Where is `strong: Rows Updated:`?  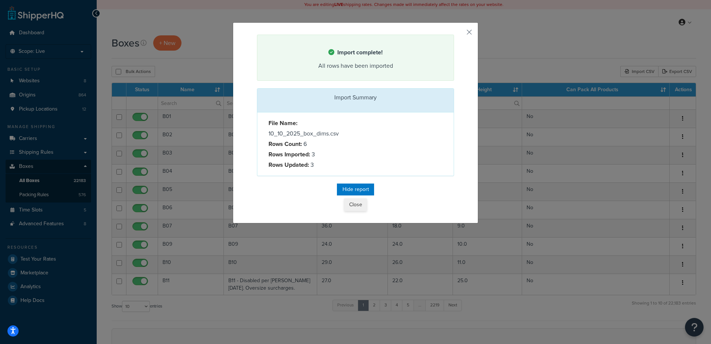
strong: Rows Updated: is located at coordinates (289, 164).